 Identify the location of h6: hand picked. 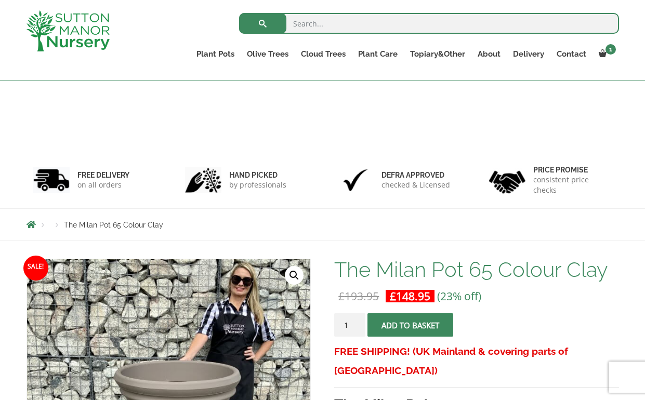
(258, 175).